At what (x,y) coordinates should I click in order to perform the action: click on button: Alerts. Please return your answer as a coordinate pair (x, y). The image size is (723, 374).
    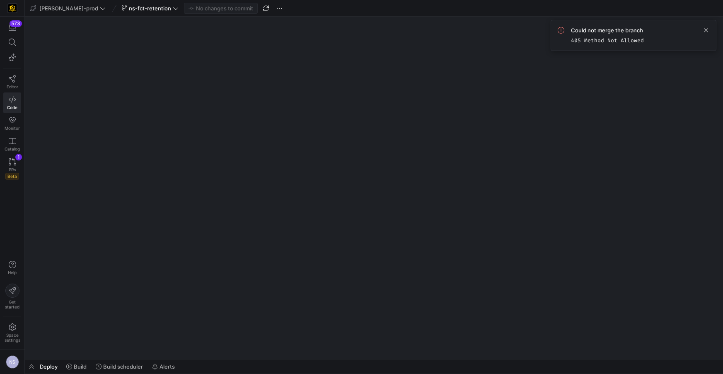
    Looking at the image, I should click on (163, 366).